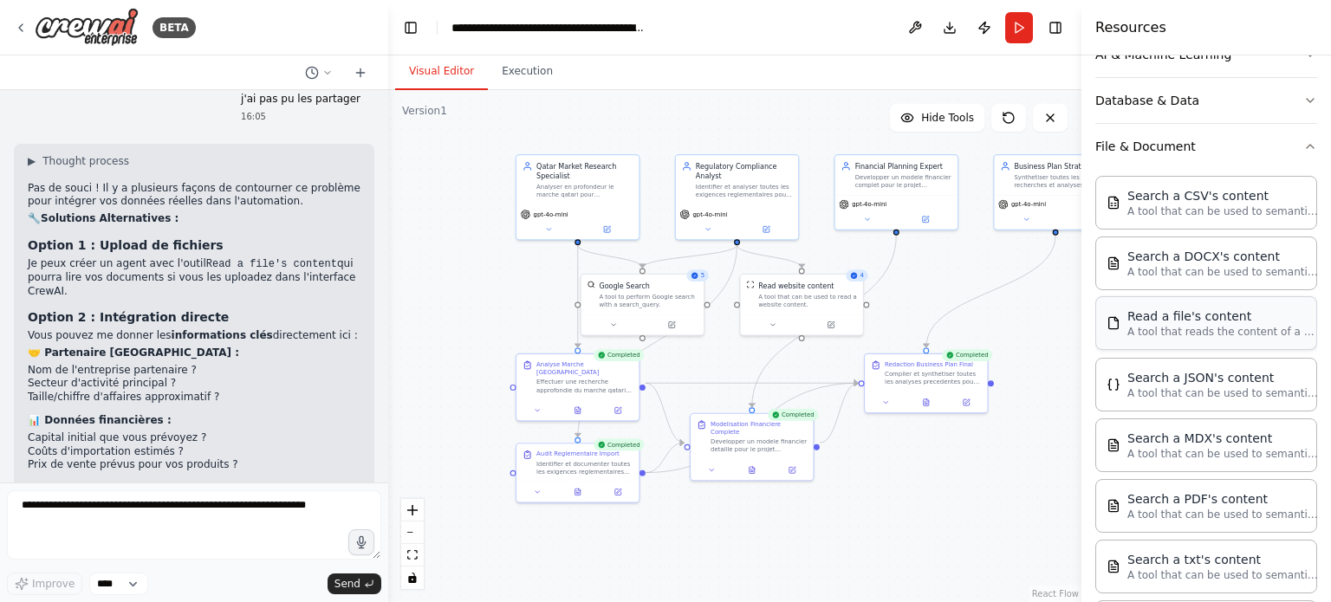 This screenshot has width=1331, height=602. I want to click on div: Search a JSON's content, so click(1223, 378).